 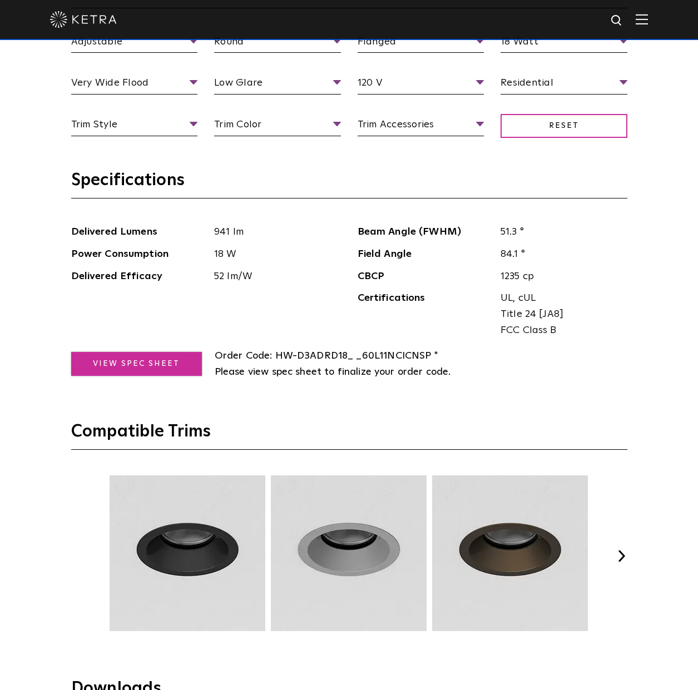 What do you see at coordinates (273, 276) in the screenshot?
I see `span: 52 lm/W` at bounding box center [273, 276].